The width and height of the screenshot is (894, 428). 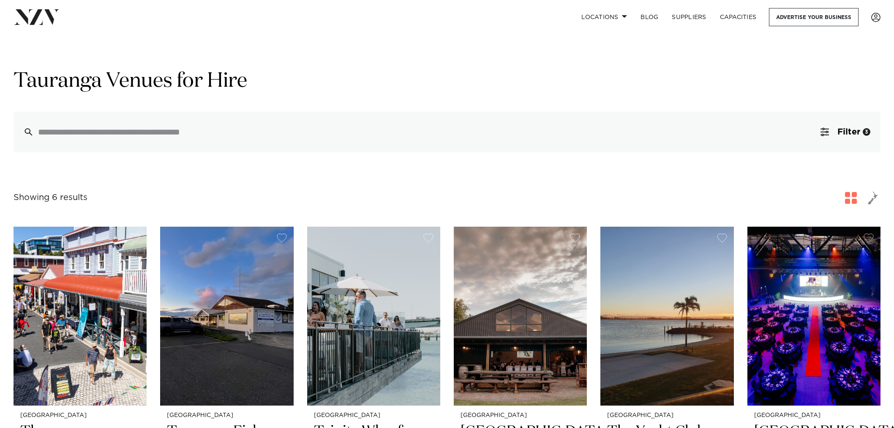 What do you see at coordinates (849, 132) in the screenshot?
I see `span: Filter` at bounding box center [849, 132].